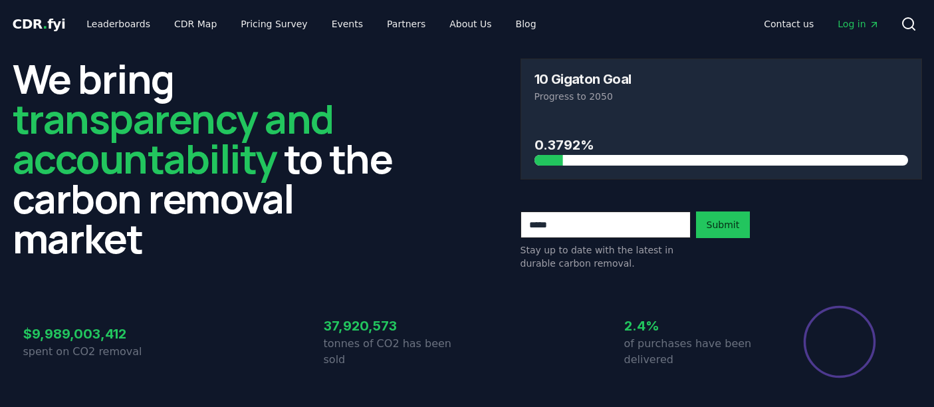 The image size is (934, 407). I want to click on a: Leaderboards, so click(118, 24).